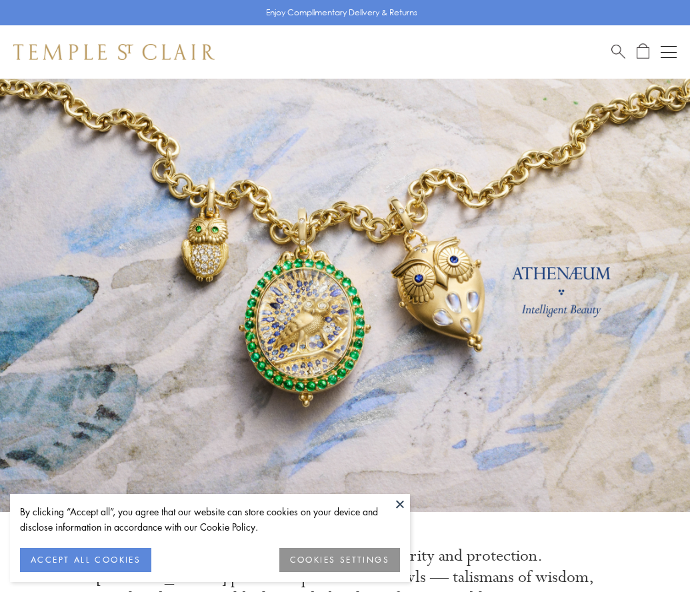  What do you see at coordinates (643, 51) in the screenshot?
I see `a: Open Shopping Bag` at bounding box center [643, 51].